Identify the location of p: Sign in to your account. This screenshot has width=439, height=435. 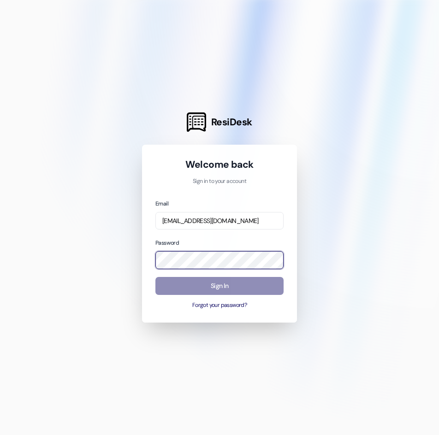
(219, 181).